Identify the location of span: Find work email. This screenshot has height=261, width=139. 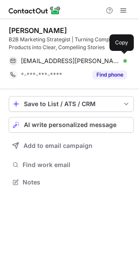
(77, 165).